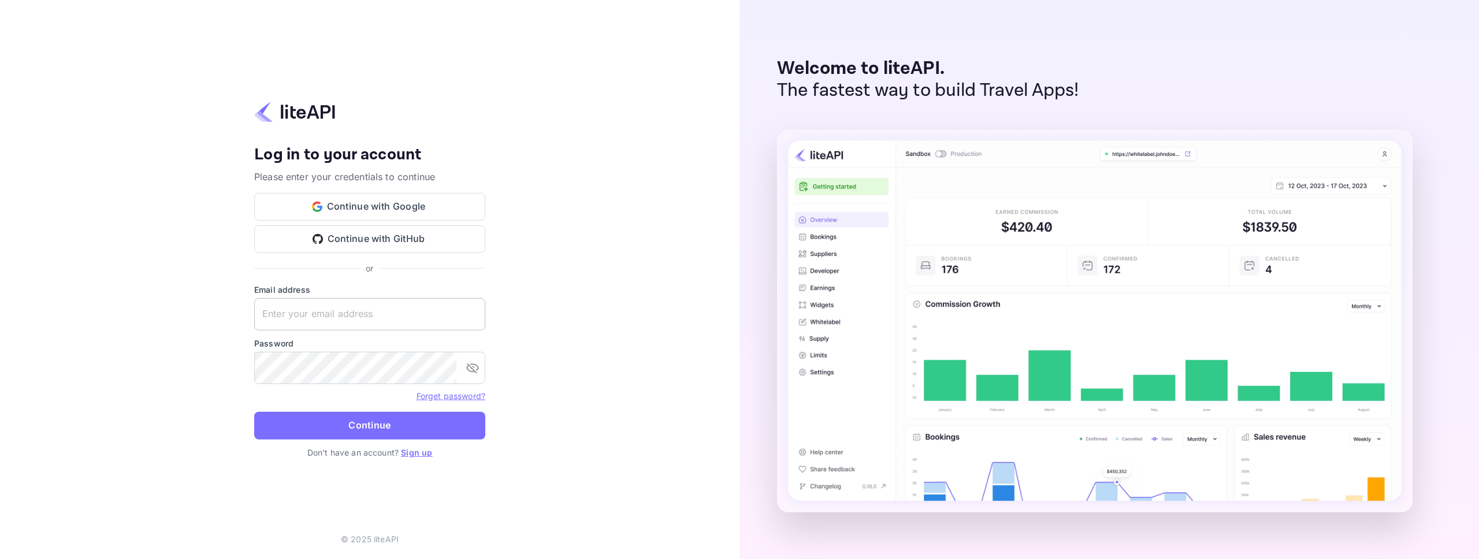  I want to click on button: toggle password visibility, so click(473, 368).